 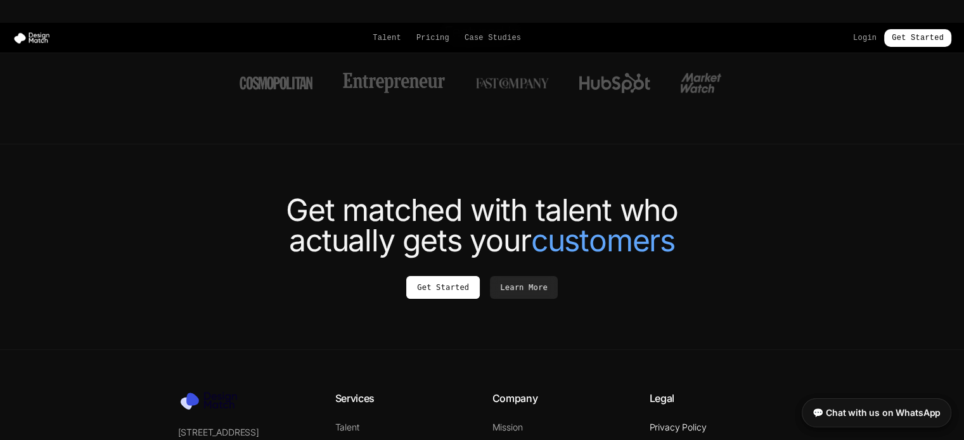 I want to click on a: Login, so click(x=864, y=38).